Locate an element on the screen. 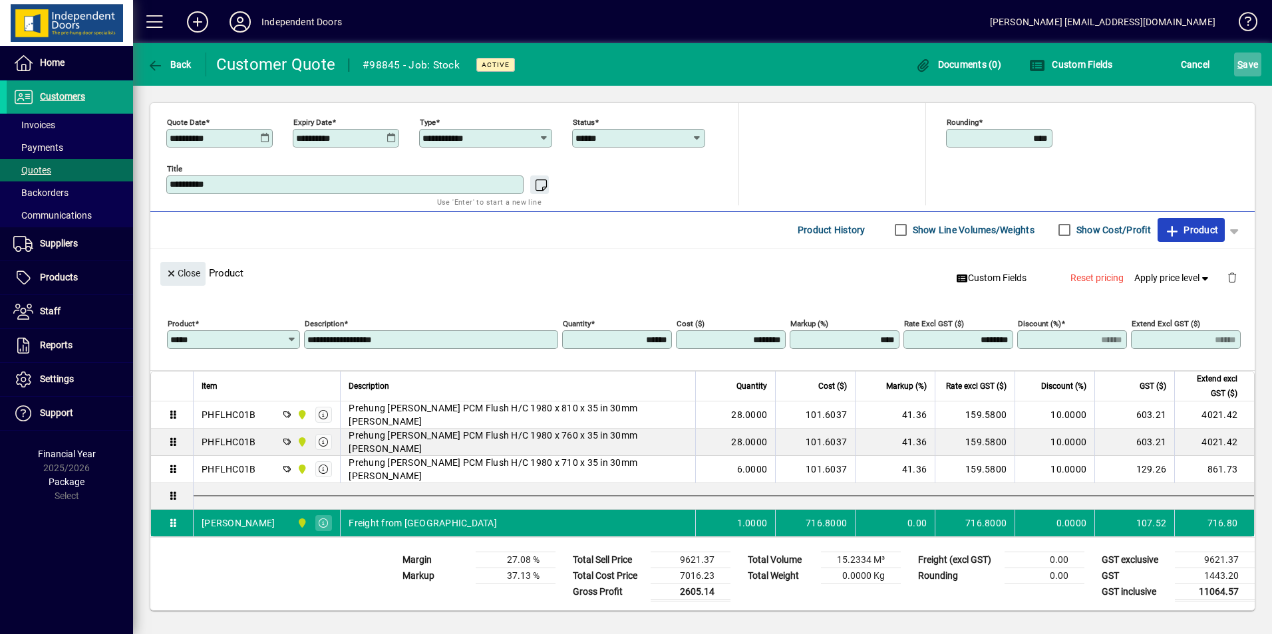 The image size is (1272, 634). a: Settings is located at coordinates (70, 380).